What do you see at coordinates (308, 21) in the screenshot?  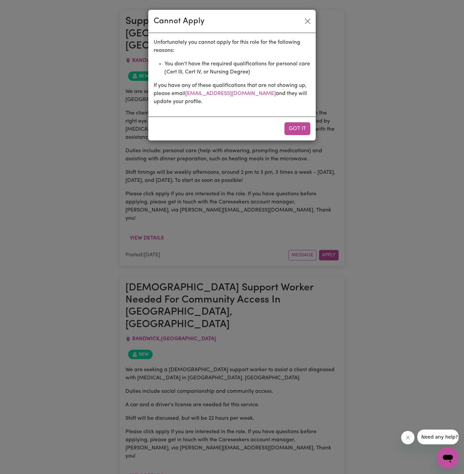 I see `button: Close` at bounding box center [308, 21].